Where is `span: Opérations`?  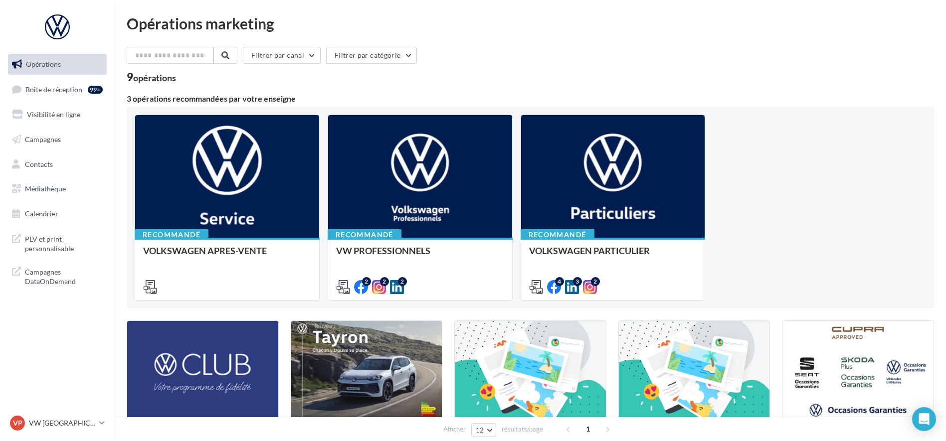 span: Opérations is located at coordinates (43, 64).